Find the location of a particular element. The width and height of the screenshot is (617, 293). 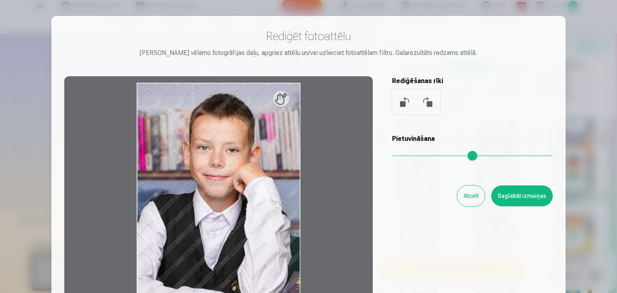

button: Saglabāt izmaiņas is located at coordinates (522, 196).